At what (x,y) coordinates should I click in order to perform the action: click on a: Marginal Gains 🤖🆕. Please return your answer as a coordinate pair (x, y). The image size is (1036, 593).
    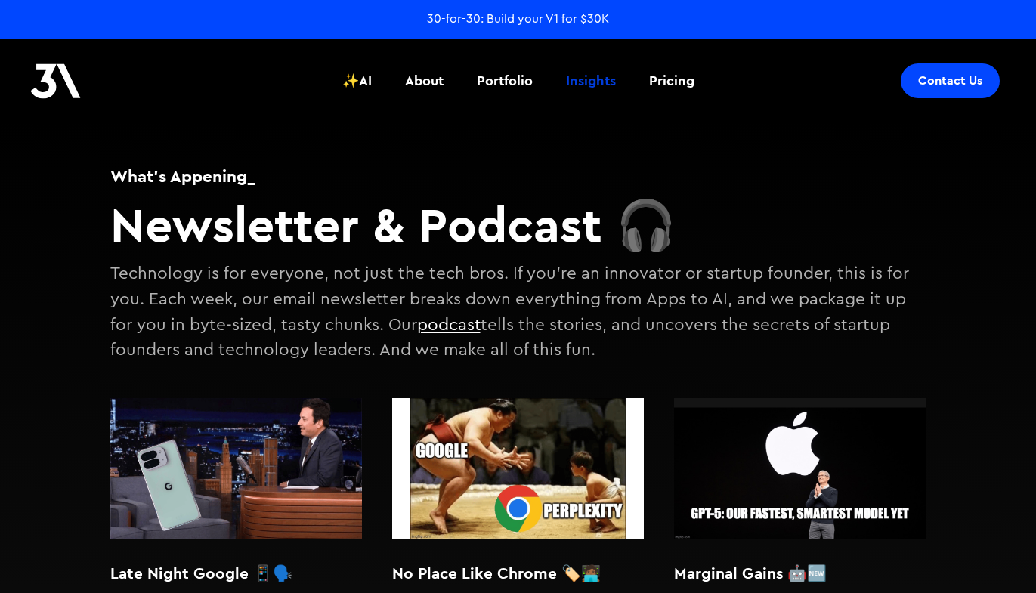
    Looking at the image, I should click on (800, 492).